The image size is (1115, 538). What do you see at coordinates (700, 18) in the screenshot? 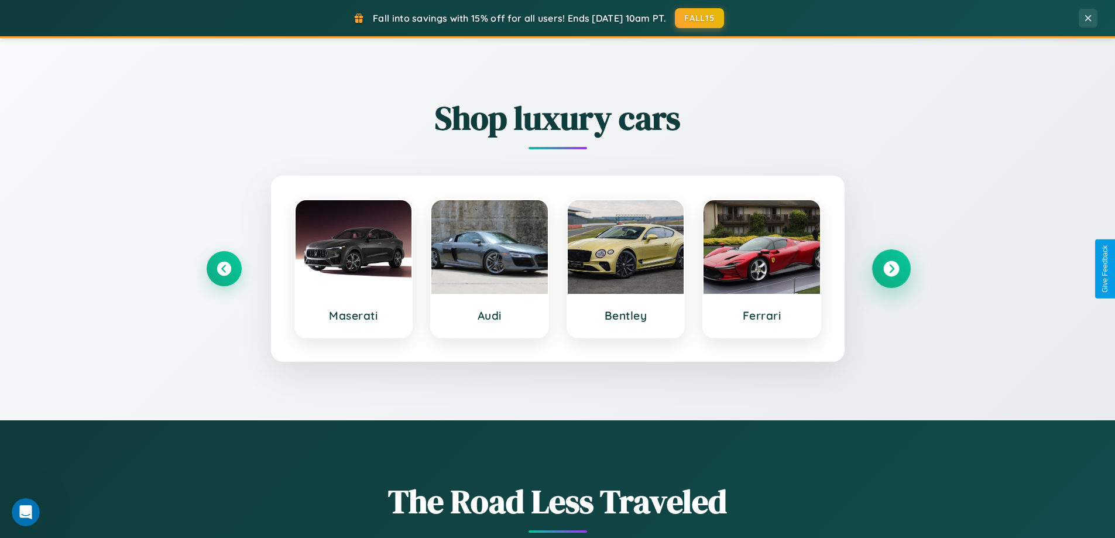
I see `button: FALL15` at bounding box center [700, 18].